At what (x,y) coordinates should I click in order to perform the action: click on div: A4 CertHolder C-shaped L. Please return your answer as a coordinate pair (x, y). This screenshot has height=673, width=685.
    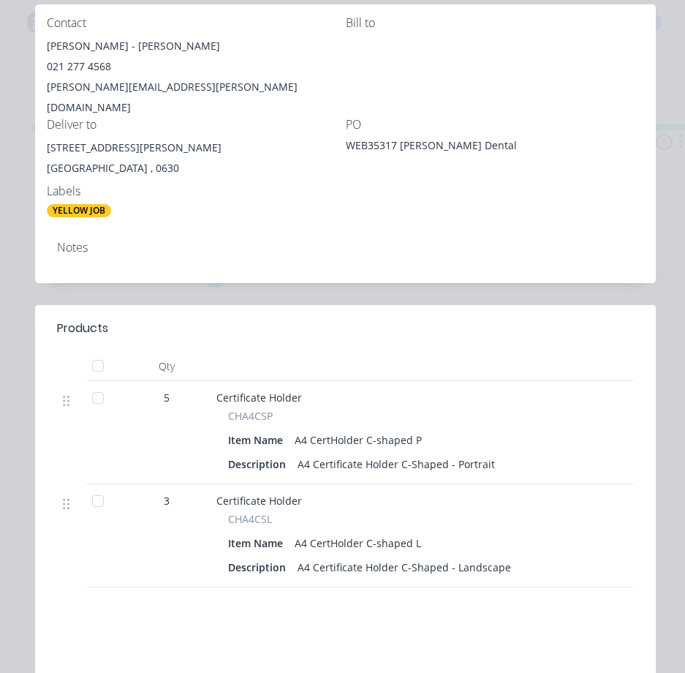
    Looking at the image, I should click on (357, 542).